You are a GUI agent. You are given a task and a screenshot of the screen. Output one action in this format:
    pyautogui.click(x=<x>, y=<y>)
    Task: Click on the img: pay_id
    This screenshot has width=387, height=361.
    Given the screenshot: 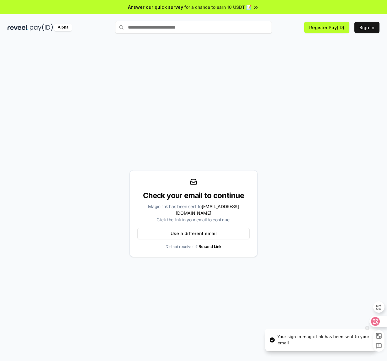 What is the action you would take?
    pyautogui.click(x=41, y=27)
    